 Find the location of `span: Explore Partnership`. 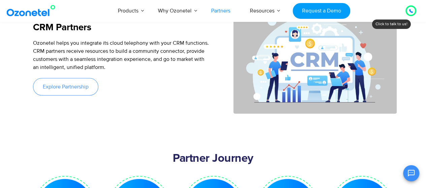

span: Explore Partnership is located at coordinates (66, 87).